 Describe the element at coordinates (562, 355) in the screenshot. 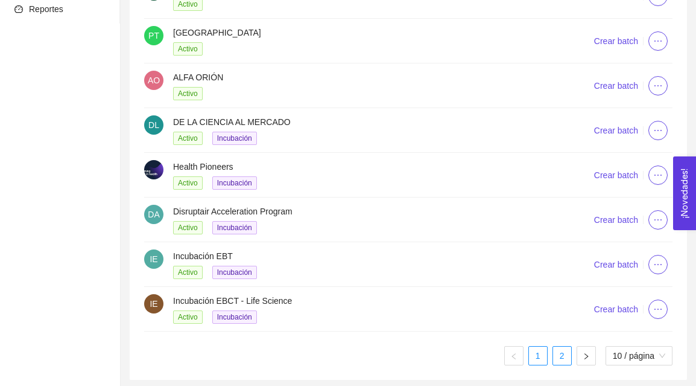

I see `li: 2` at that location.